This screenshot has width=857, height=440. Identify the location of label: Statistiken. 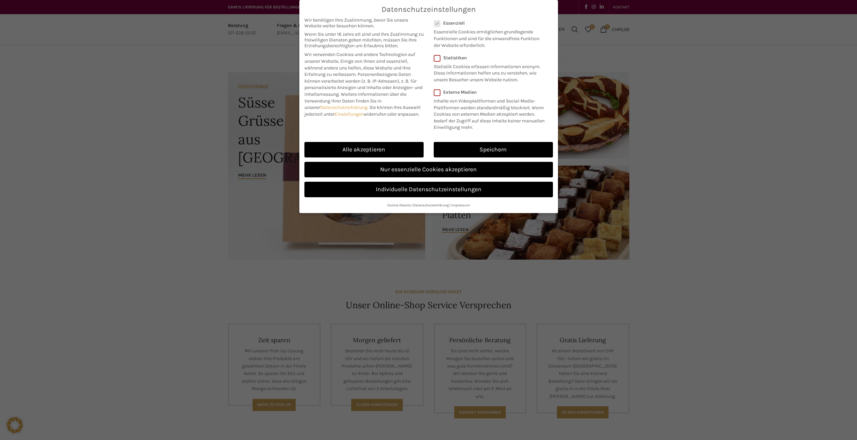
(489, 58).